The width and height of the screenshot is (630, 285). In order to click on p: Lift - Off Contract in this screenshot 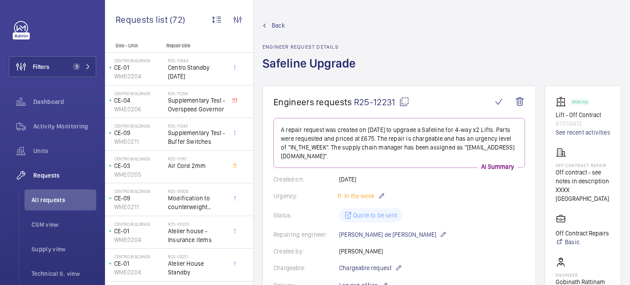, I will do `click(583, 115)`.